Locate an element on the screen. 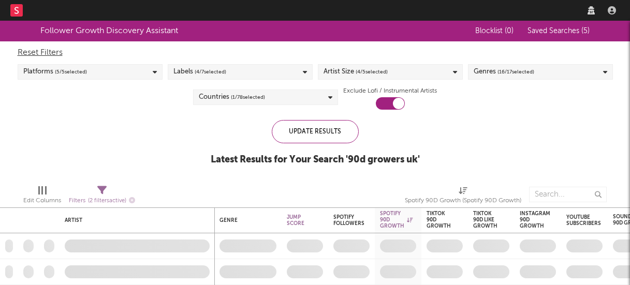  label: Exclude Lofi / Instrumental Artists is located at coordinates (390, 91).